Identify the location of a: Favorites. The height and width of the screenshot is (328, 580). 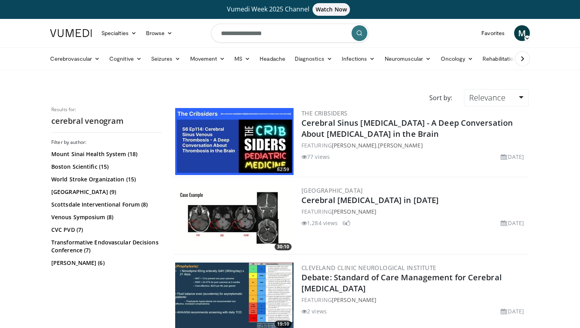
(493, 33).